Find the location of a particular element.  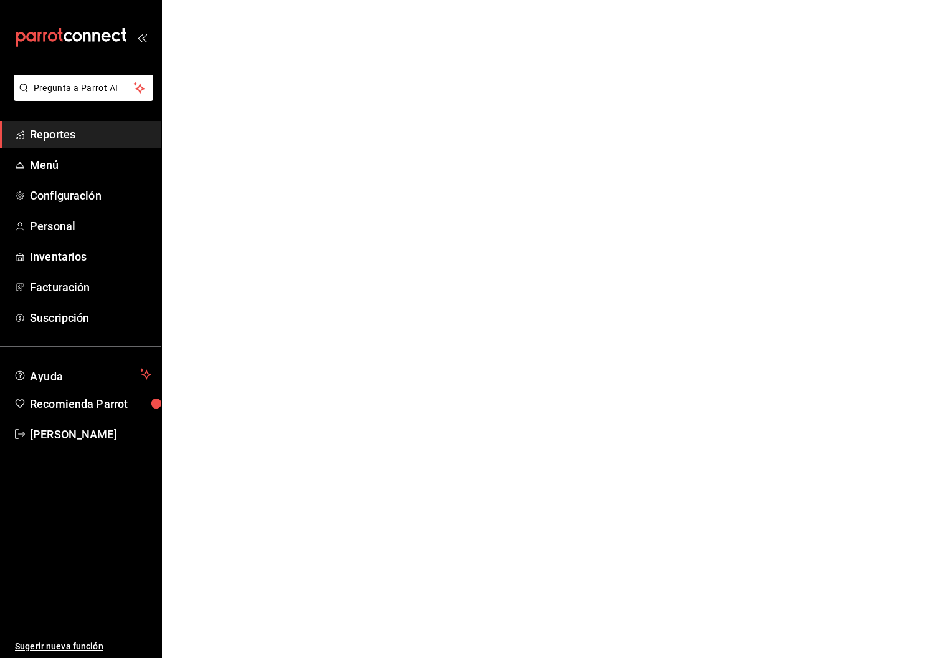

span: Recomienda Parrot is located at coordinates (90, 403).